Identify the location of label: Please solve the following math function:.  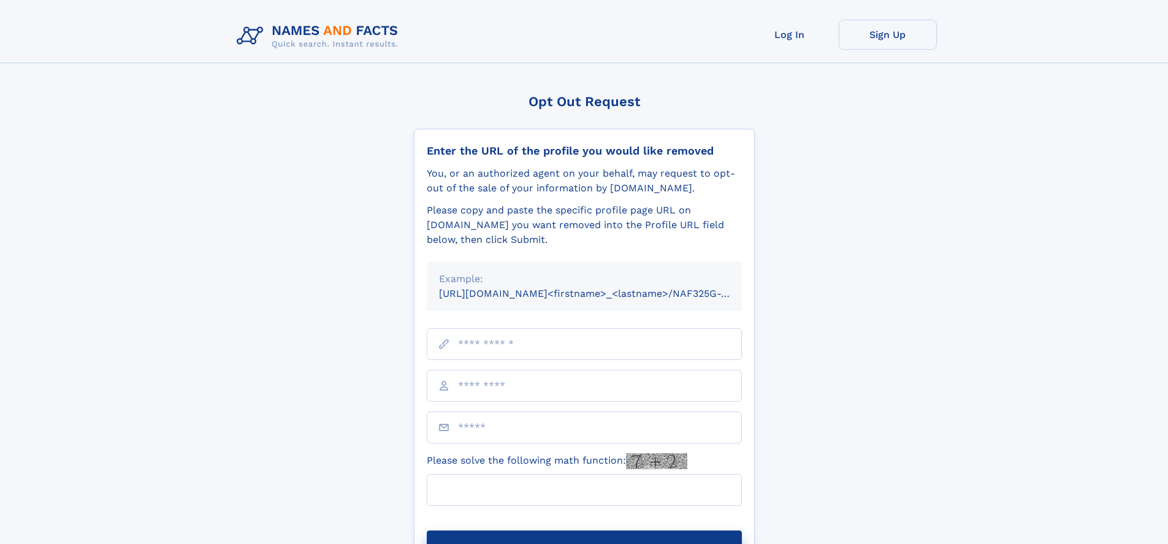
(557, 461).